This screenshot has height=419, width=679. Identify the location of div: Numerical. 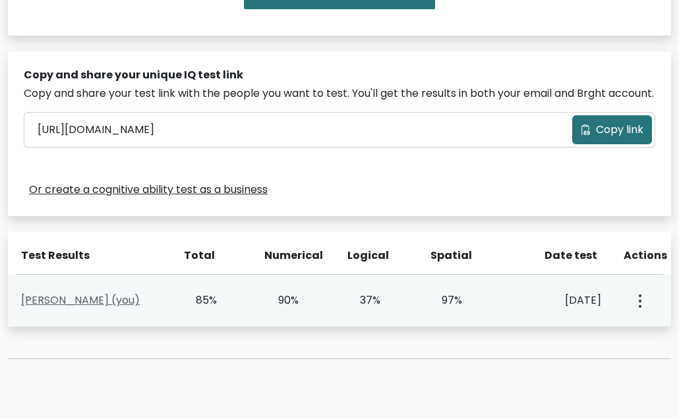
(281, 256).